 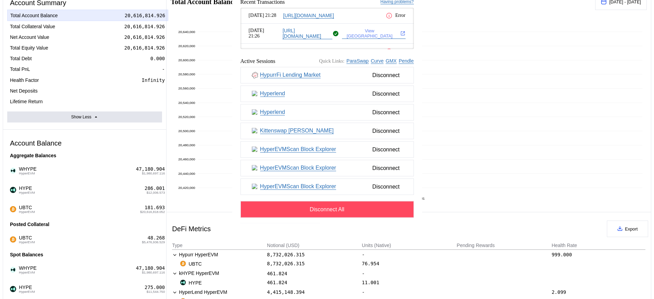 I want to click on a: HypurrFi Lending Market, so click(x=291, y=75).